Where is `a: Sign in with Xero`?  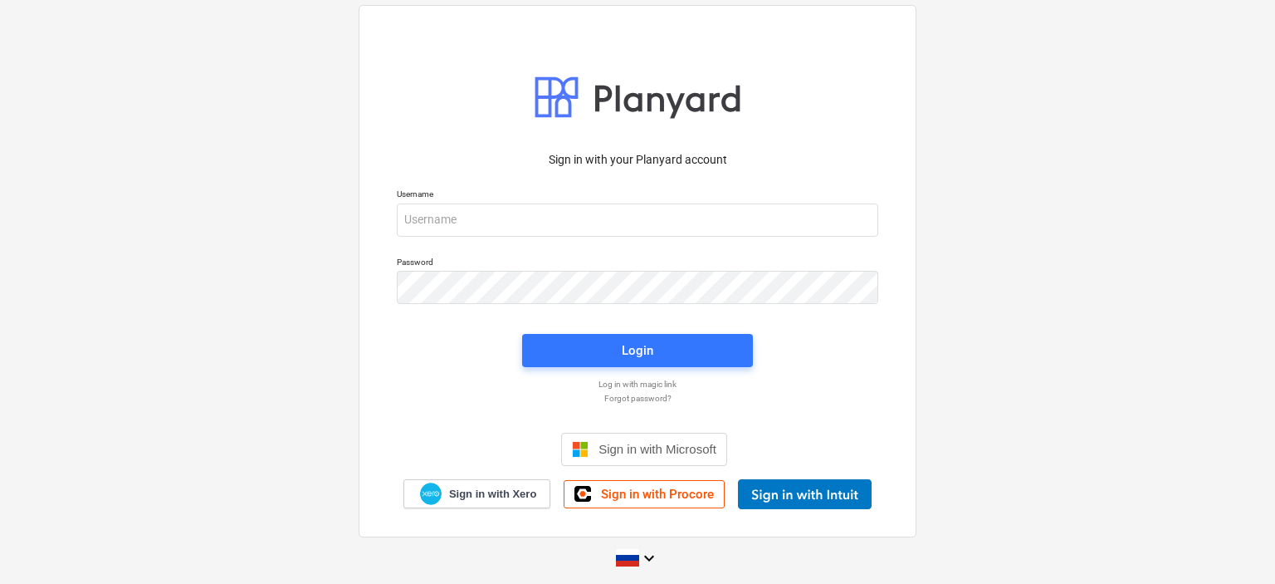
a: Sign in with Xero is located at coordinates (477, 493).